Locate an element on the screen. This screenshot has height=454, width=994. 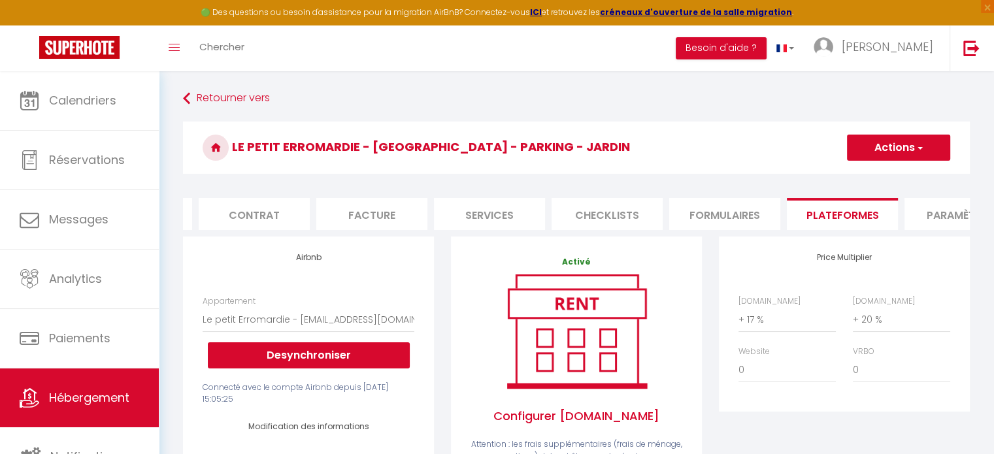
span: Réservations is located at coordinates (87, 160).